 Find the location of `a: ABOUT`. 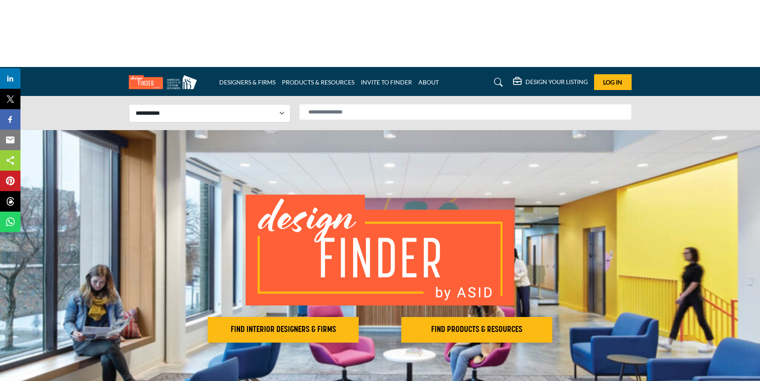

a: ABOUT is located at coordinates (428, 82).